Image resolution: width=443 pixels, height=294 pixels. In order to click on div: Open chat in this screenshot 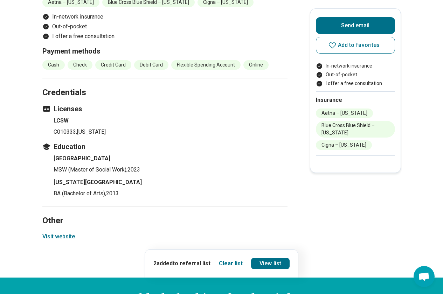, I will do `click(425, 277)`.